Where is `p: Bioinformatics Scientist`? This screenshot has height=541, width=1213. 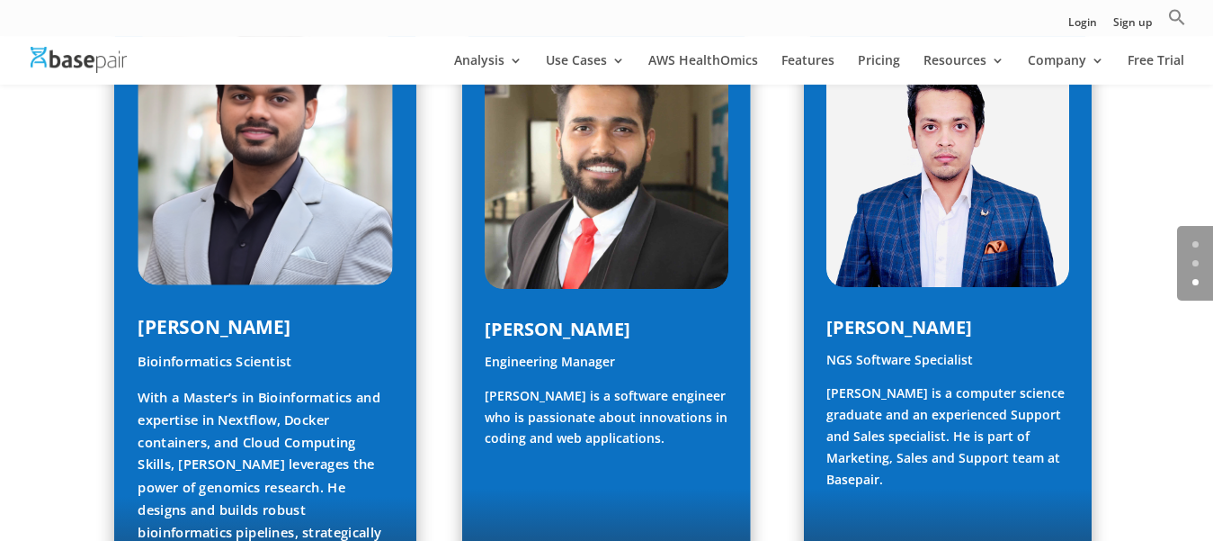 p: Bioinformatics Scientist is located at coordinates (265, 369).